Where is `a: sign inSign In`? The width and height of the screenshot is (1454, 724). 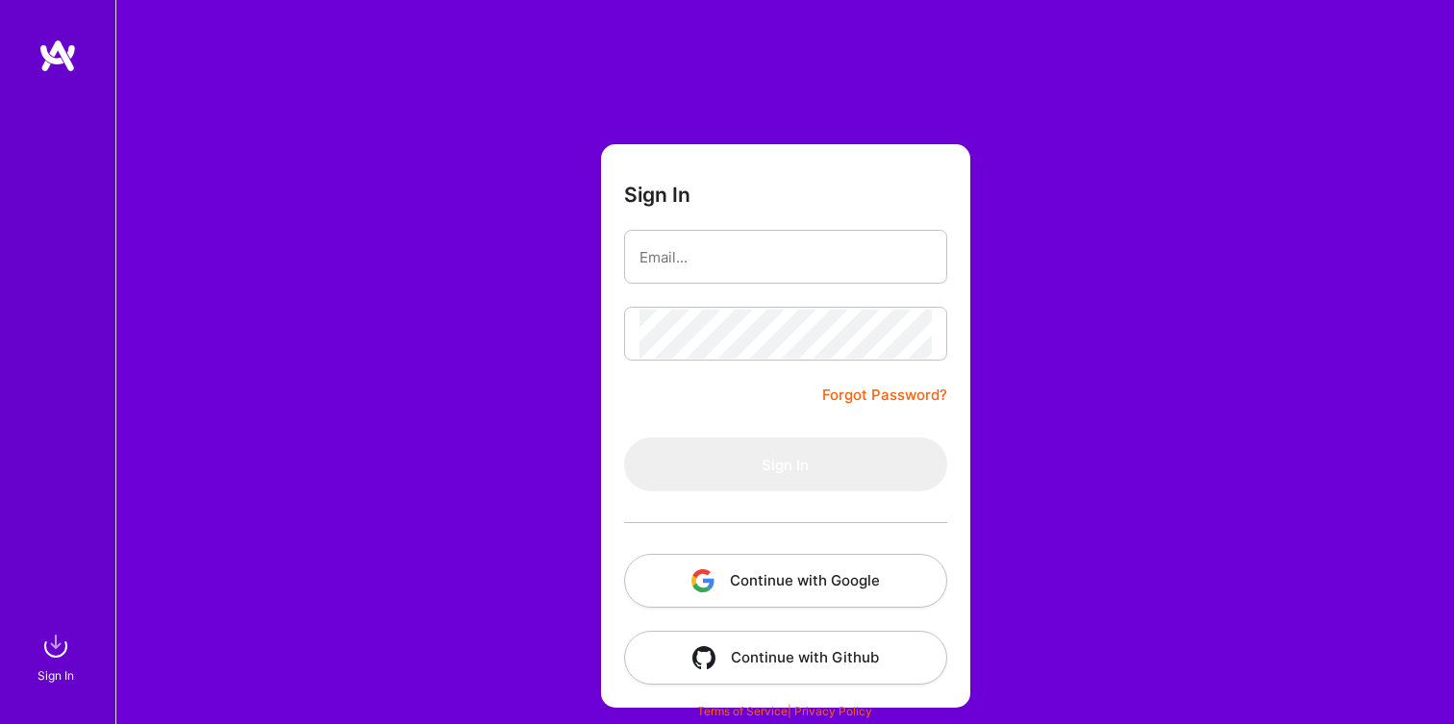 a: sign inSign In is located at coordinates (58, 656).